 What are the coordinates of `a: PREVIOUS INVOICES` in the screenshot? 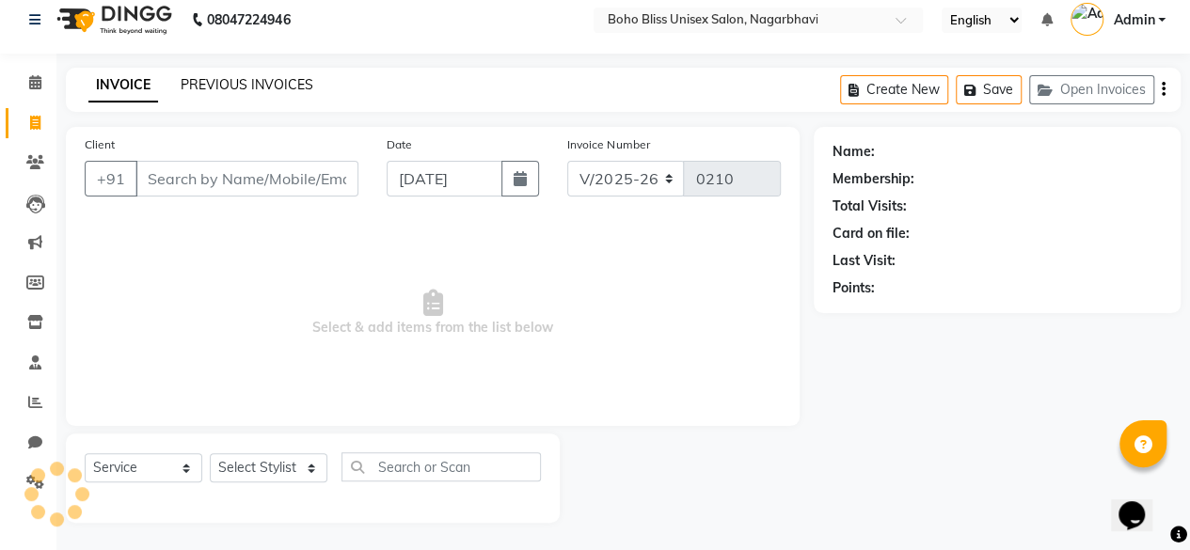 It's located at (247, 85).